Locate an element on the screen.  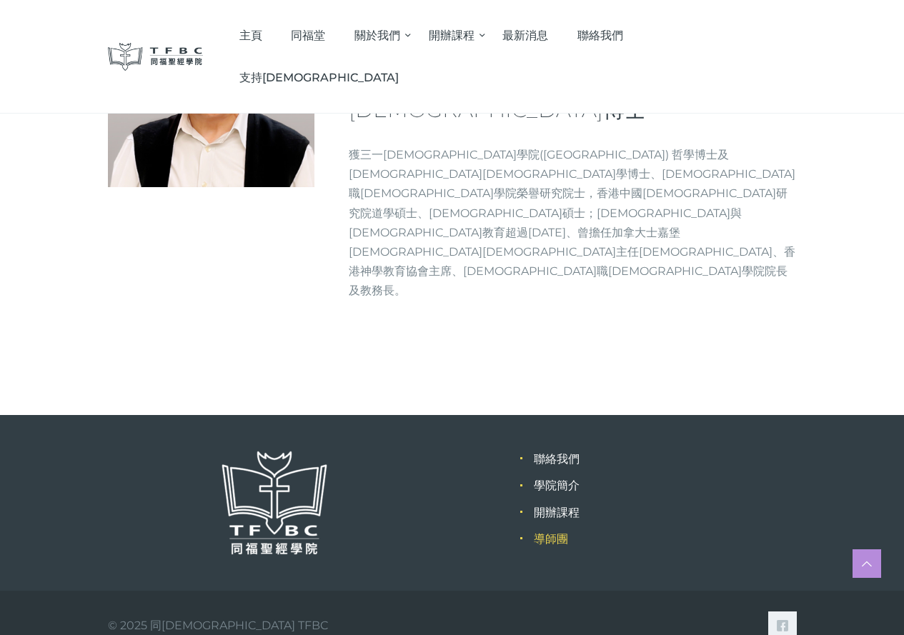
span: 關於我們 is located at coordinates (377, 35).